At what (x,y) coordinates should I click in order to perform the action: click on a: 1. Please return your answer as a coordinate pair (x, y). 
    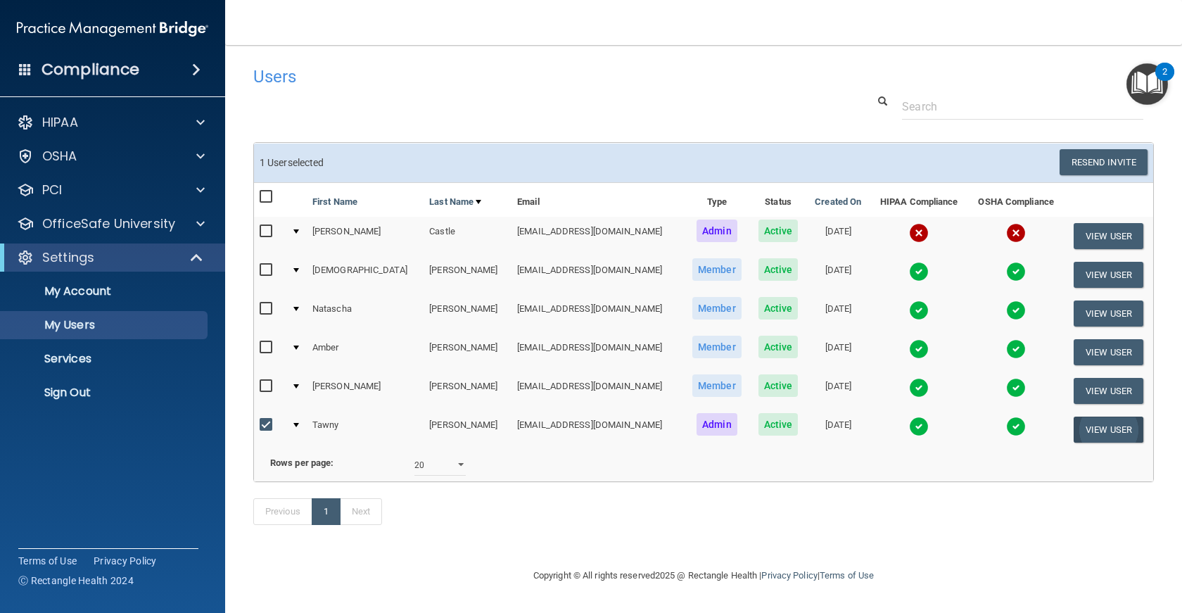
    Looking at the image, I should click on (326, 511).